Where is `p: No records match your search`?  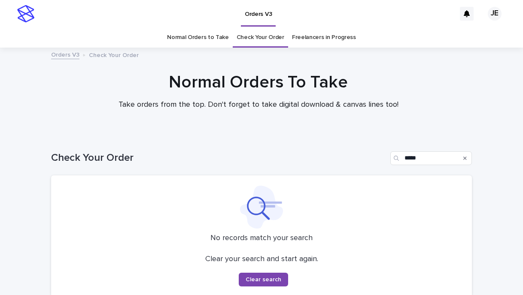 p: No records match your search is located at coordinates (261, 239).